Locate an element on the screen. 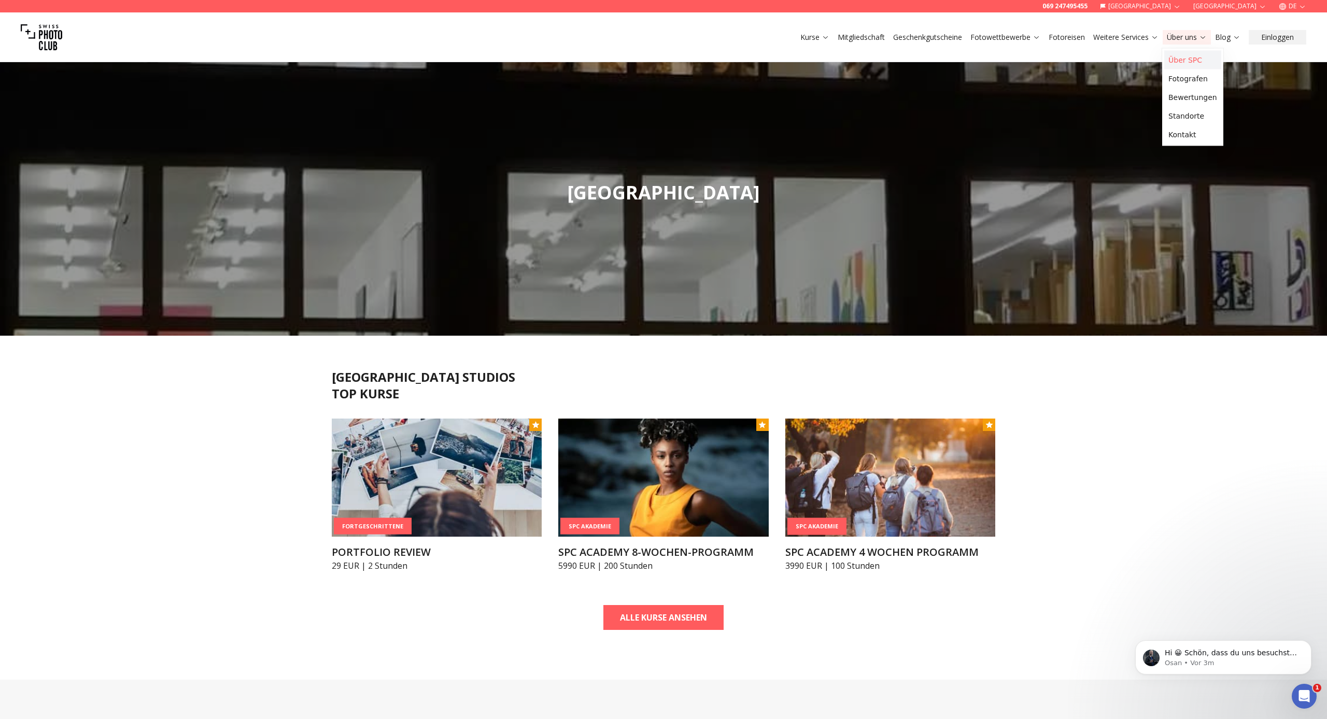 This screenshot has width=1327, height=719. img: Profile image for Osan is located at coordinates (32, 39).